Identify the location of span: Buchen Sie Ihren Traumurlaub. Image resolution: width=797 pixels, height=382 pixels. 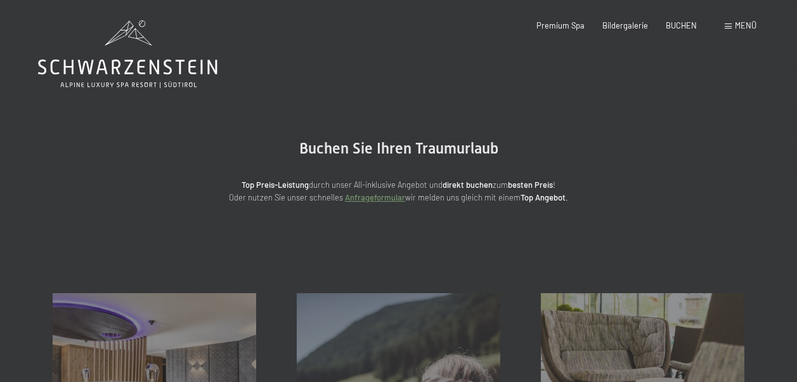
(399, 148).